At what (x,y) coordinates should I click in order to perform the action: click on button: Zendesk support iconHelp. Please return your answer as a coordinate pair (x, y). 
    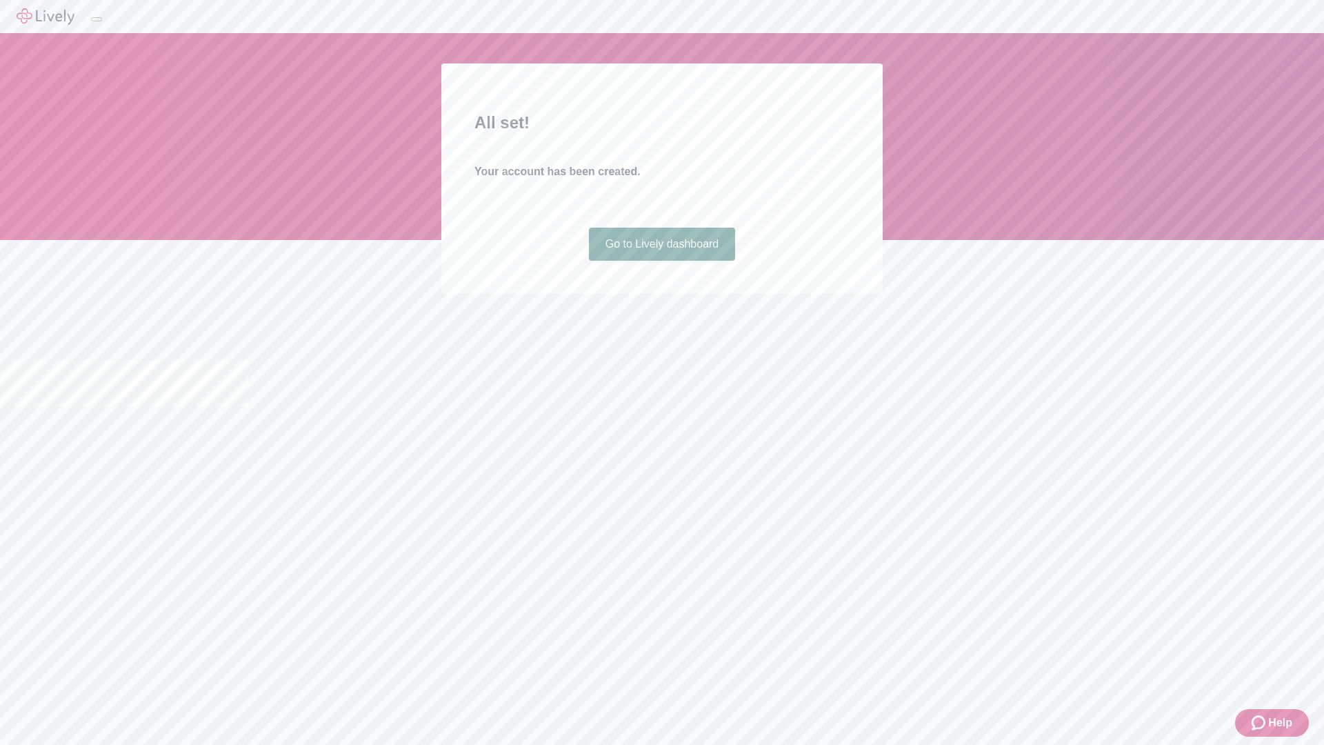
    Looking at the image, I should click on (1272, 723).